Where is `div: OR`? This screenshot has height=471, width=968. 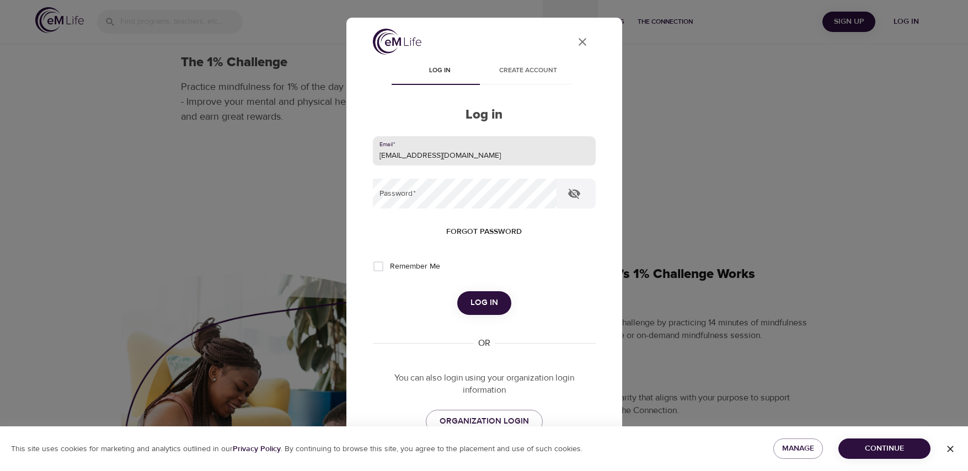 div: OR is located at coordinates (484, 343).